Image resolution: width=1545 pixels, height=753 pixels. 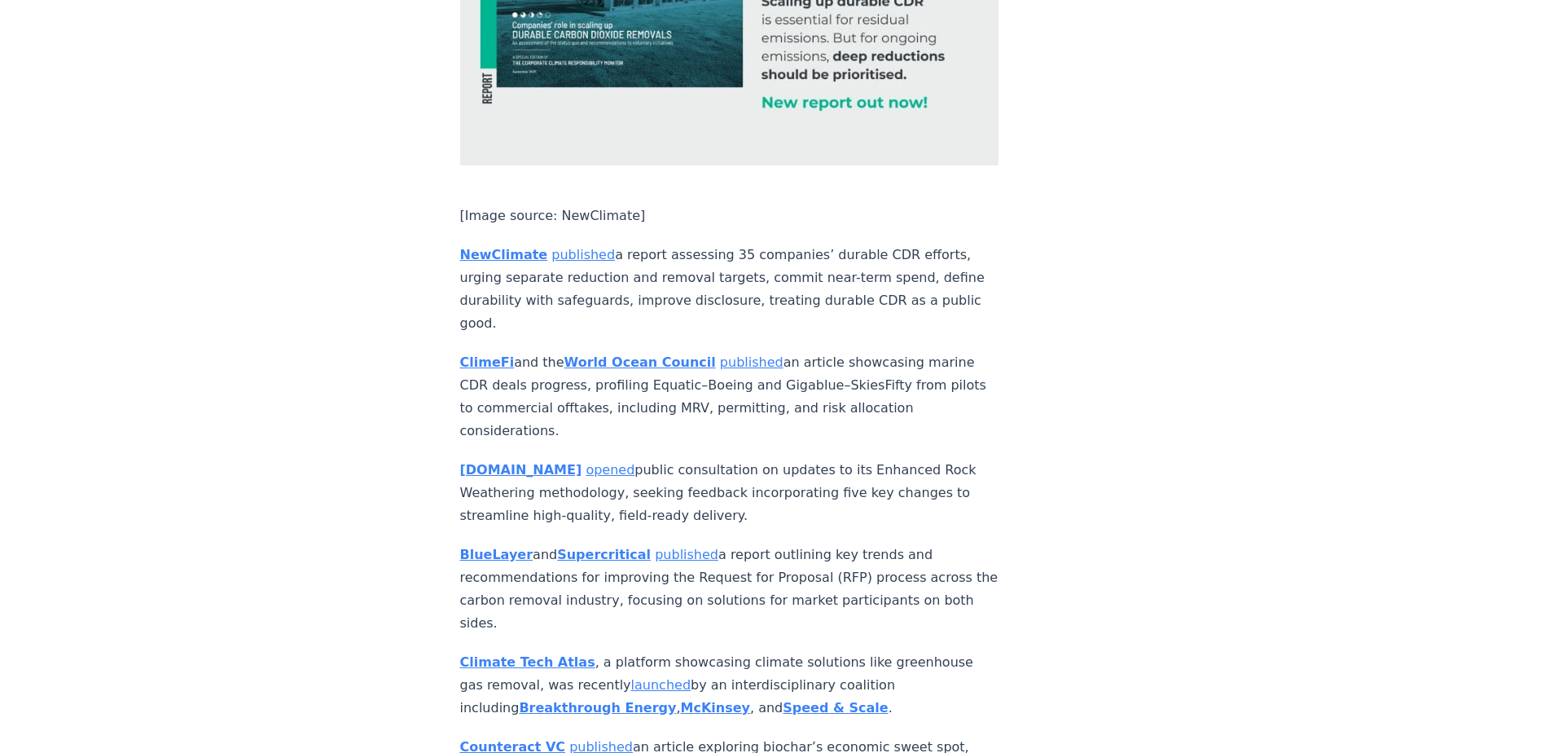 I want to click on strong: BlueLayer, so click(x=497, y=554).